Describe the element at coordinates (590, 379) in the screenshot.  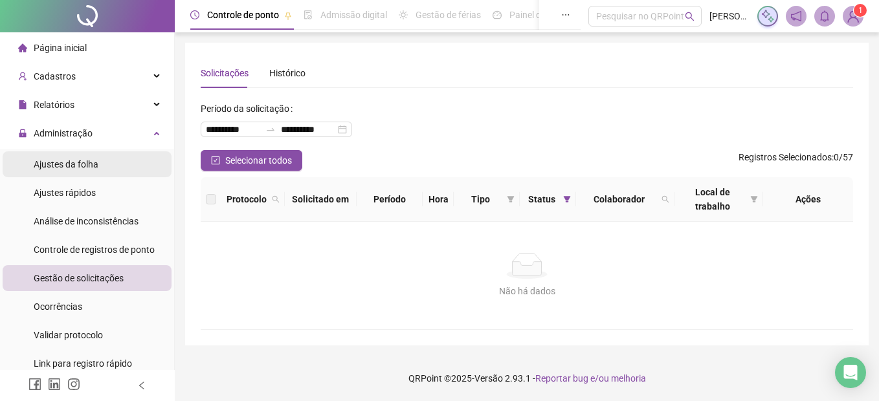
I see `span: Reportar bug e/ou melhoria` at that location.